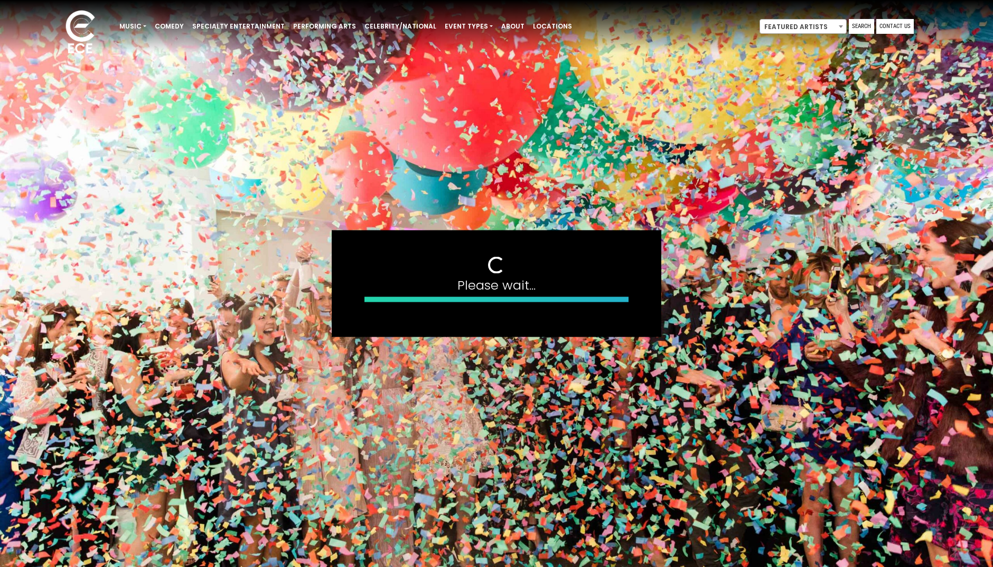 The height and width of the screenshot is (567, 993). I want to click on img: ece_new_logo_whitev2-1.png, so click(80, 33).